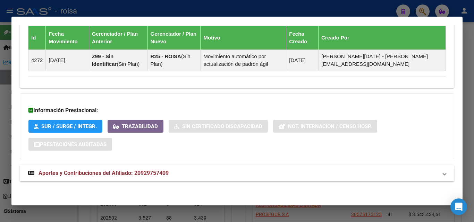 The image size is (474, 222). I want to click on span: Sin Plan, so click(128, 64).